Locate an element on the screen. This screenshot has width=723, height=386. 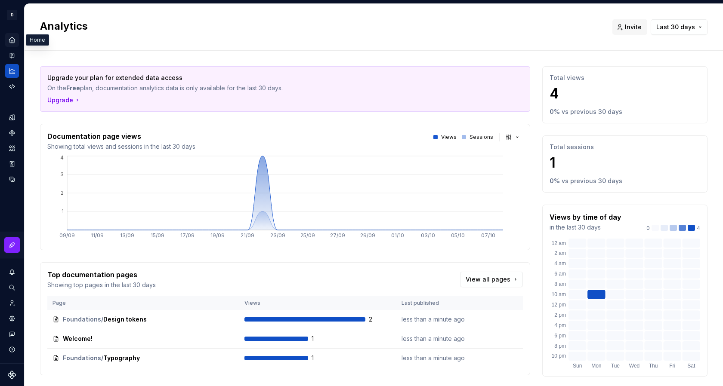
a: Code automation is located at coordinates (12, 86).